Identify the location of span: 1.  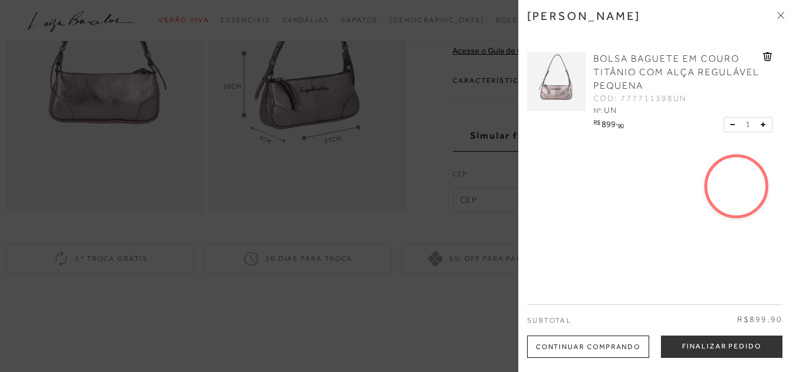
(748, 124).